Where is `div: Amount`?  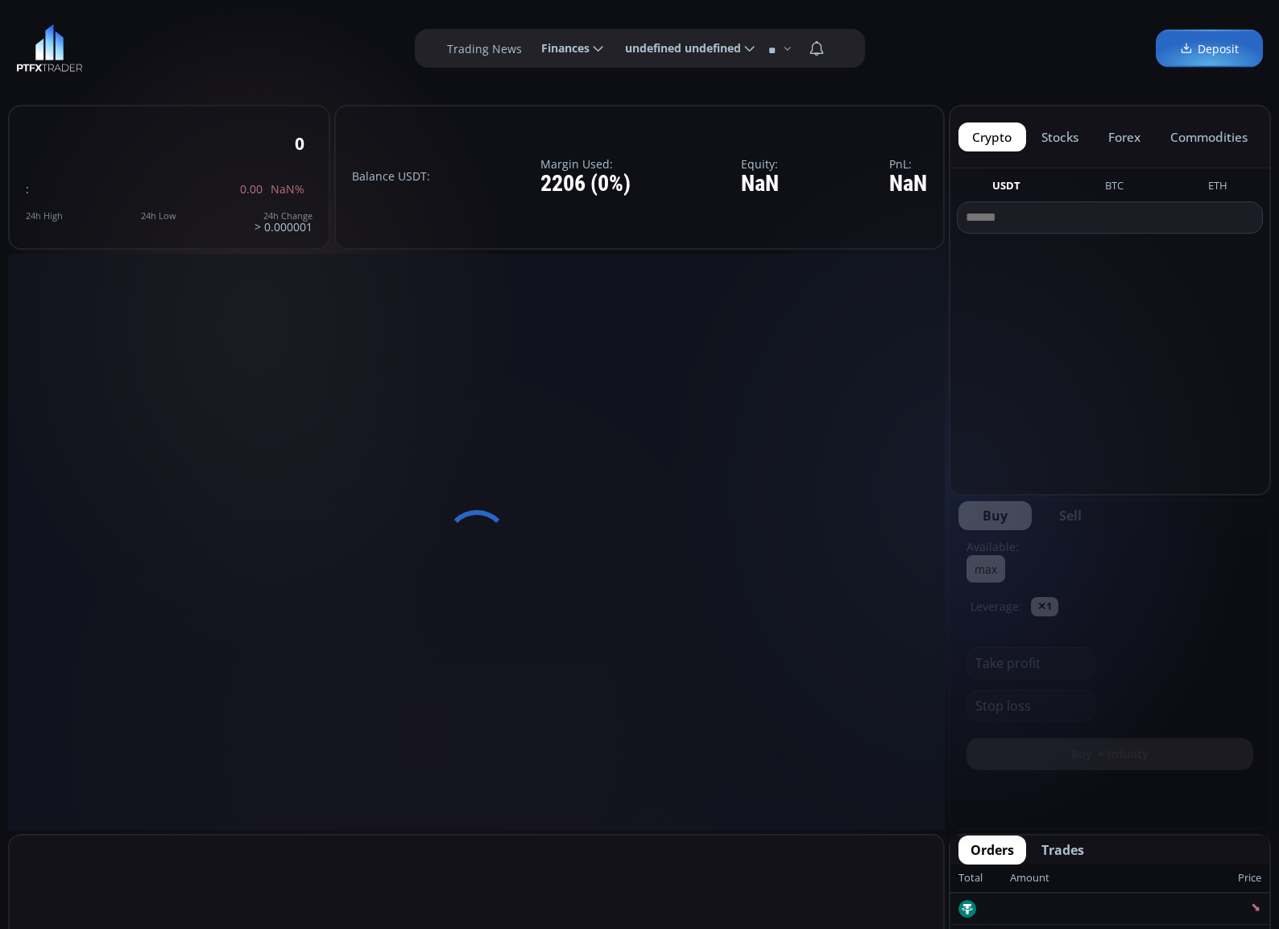
div: Amount is located at coordinates (1029, 878).